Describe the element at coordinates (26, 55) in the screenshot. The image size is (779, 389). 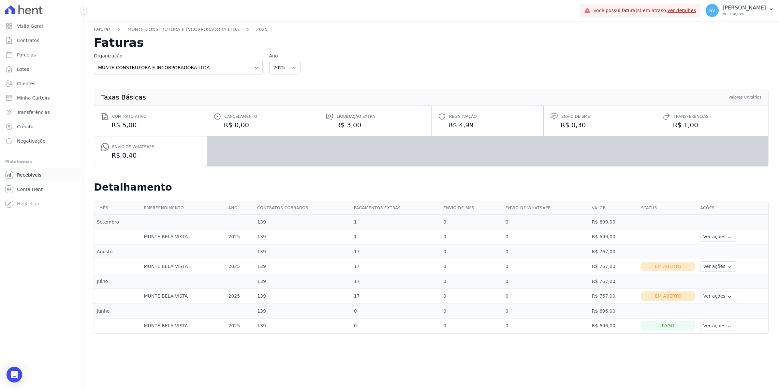
I see `span: Parcelas` at that location.